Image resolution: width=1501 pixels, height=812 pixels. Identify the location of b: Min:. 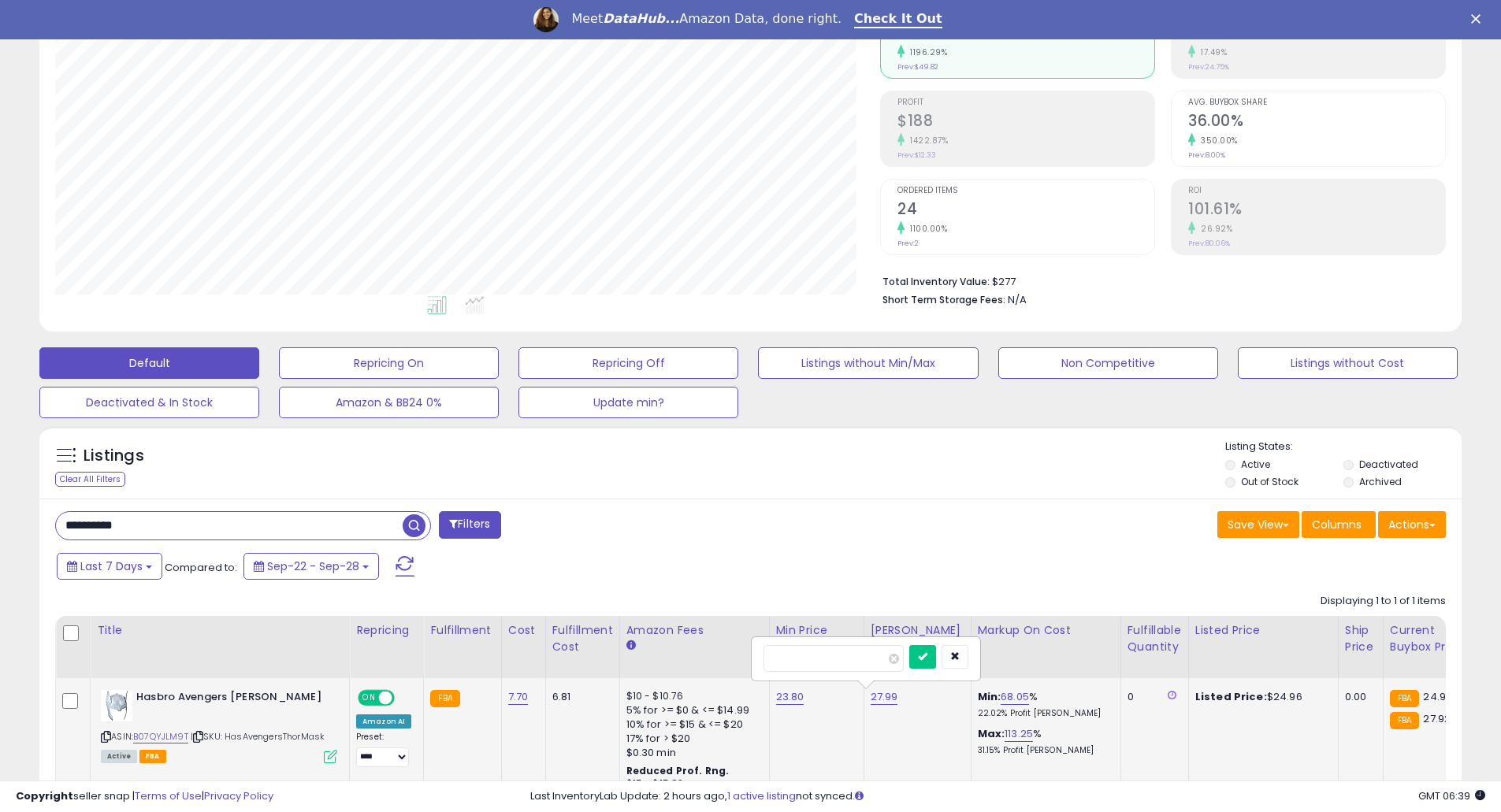
(990, 696).